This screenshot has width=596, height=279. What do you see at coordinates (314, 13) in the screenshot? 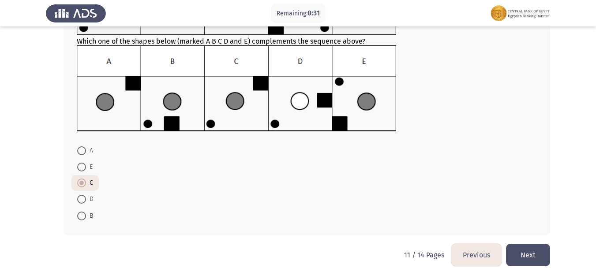
I see `span: 0:31` at bounding box center [314, 13].